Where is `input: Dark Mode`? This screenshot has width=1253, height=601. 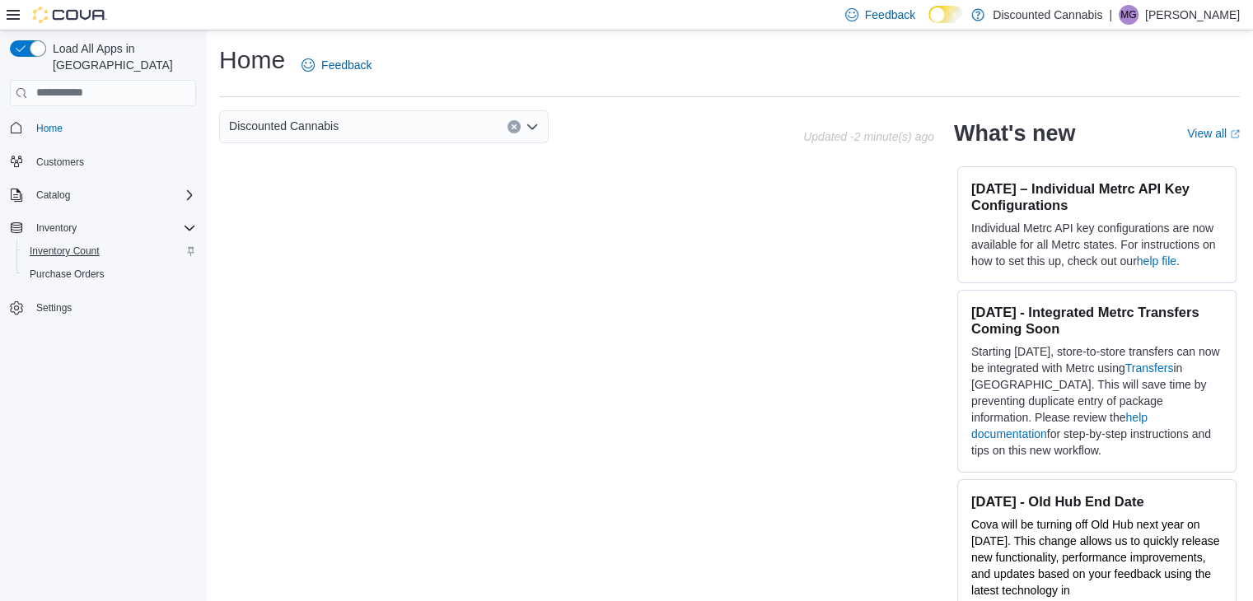 input: Dark Mode is located at coordinates (945, 14).